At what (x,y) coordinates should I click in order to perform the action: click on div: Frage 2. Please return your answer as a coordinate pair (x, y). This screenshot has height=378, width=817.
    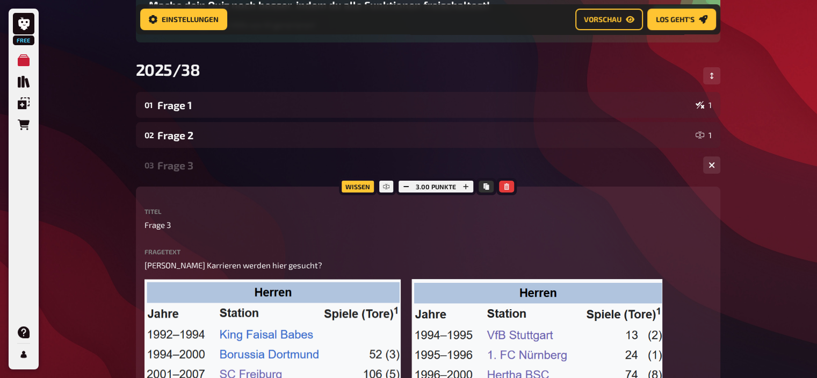
    Looking at the image, I should click on (424, 135).